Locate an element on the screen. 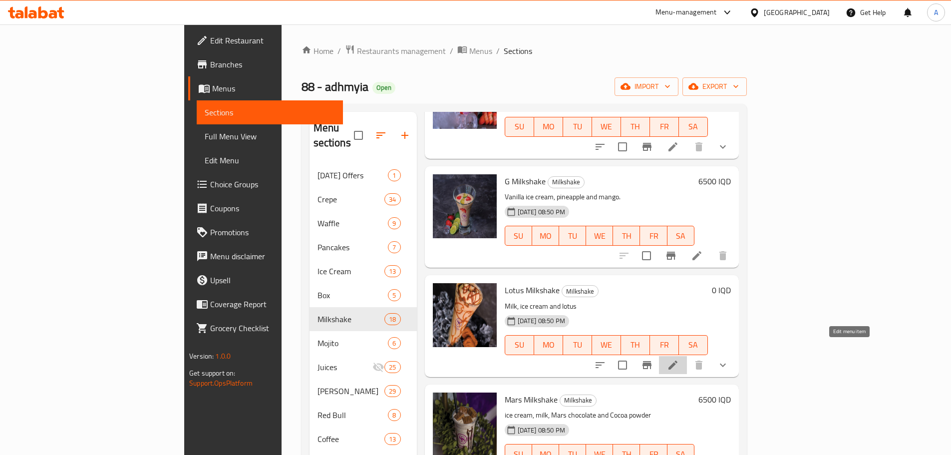 The height and width of the screenshot is (455, 951). button: show more is located at coordinates (723, 147).